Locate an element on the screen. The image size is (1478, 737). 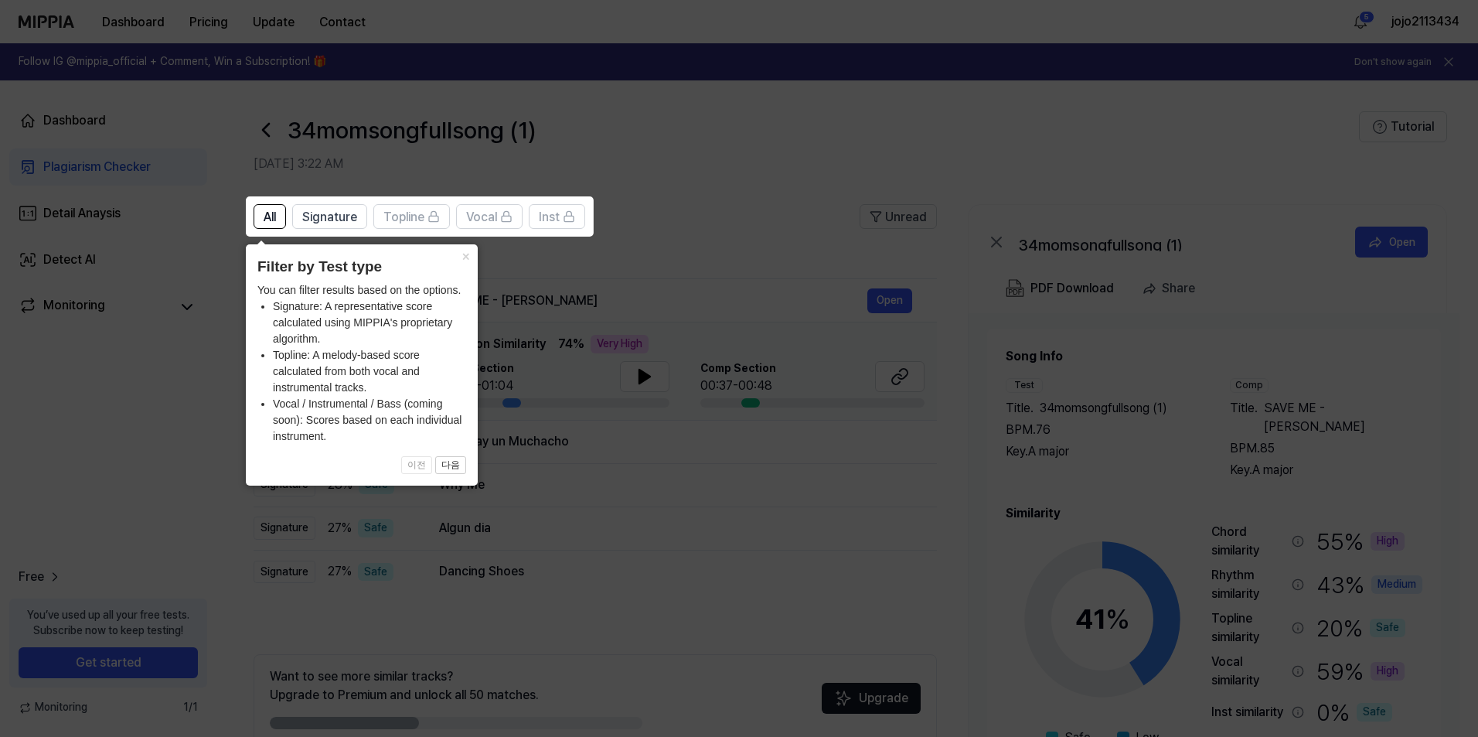
li: Topline: A melody-based score calculated from both vocal and instrumental tracks. is located at coordinates (369, 371).